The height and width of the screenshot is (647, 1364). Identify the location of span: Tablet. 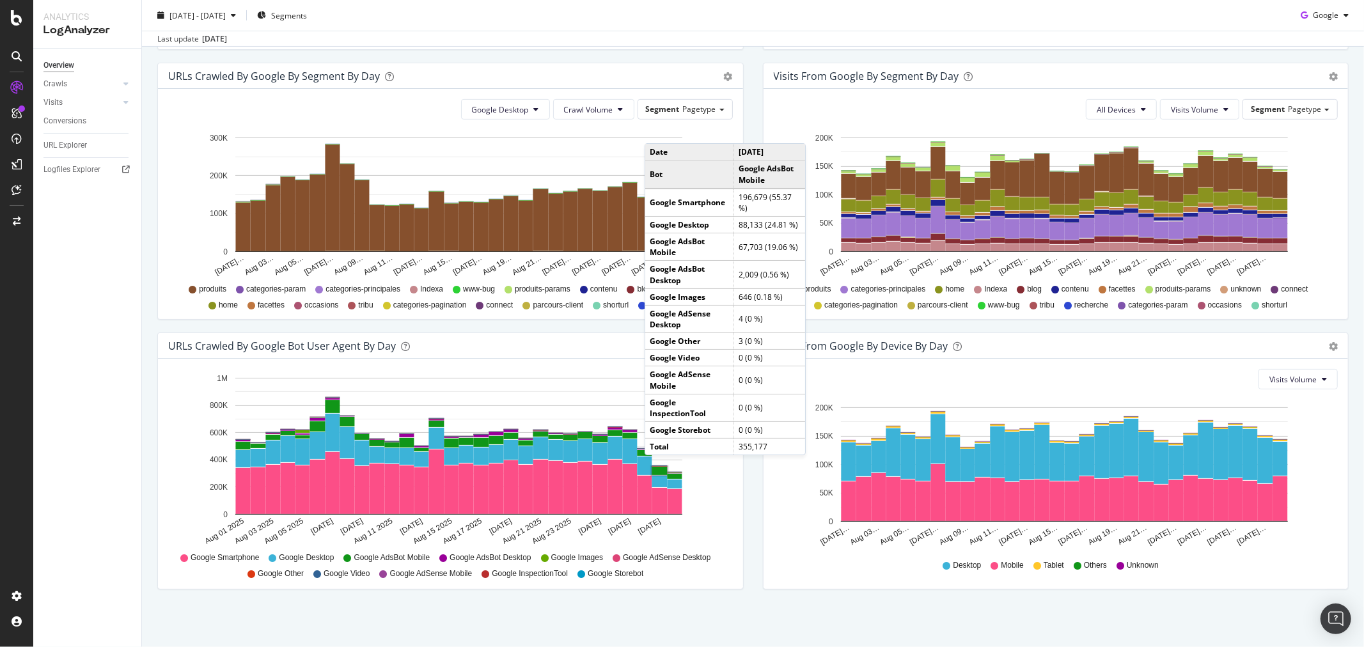
(1054, 565).